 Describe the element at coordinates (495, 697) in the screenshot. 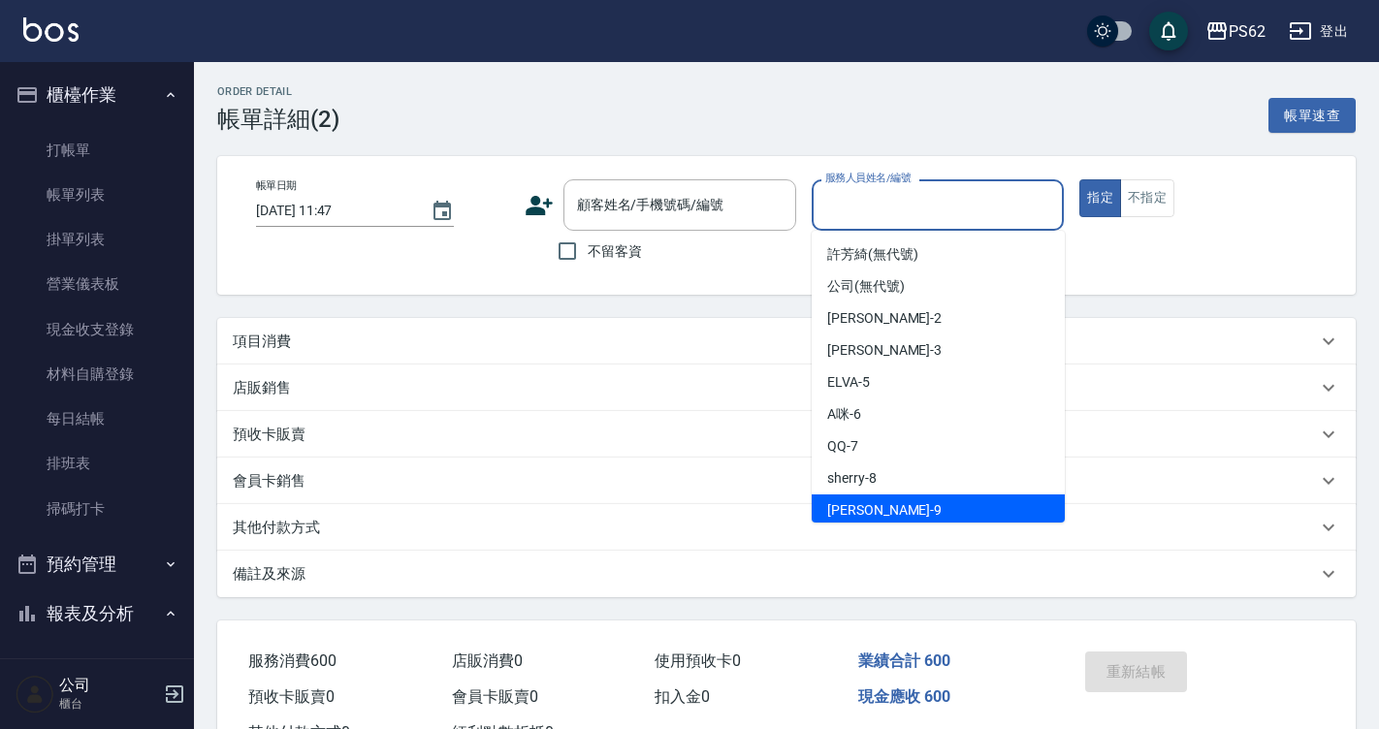

I see `span: 會員卡販賣 0` at that location.